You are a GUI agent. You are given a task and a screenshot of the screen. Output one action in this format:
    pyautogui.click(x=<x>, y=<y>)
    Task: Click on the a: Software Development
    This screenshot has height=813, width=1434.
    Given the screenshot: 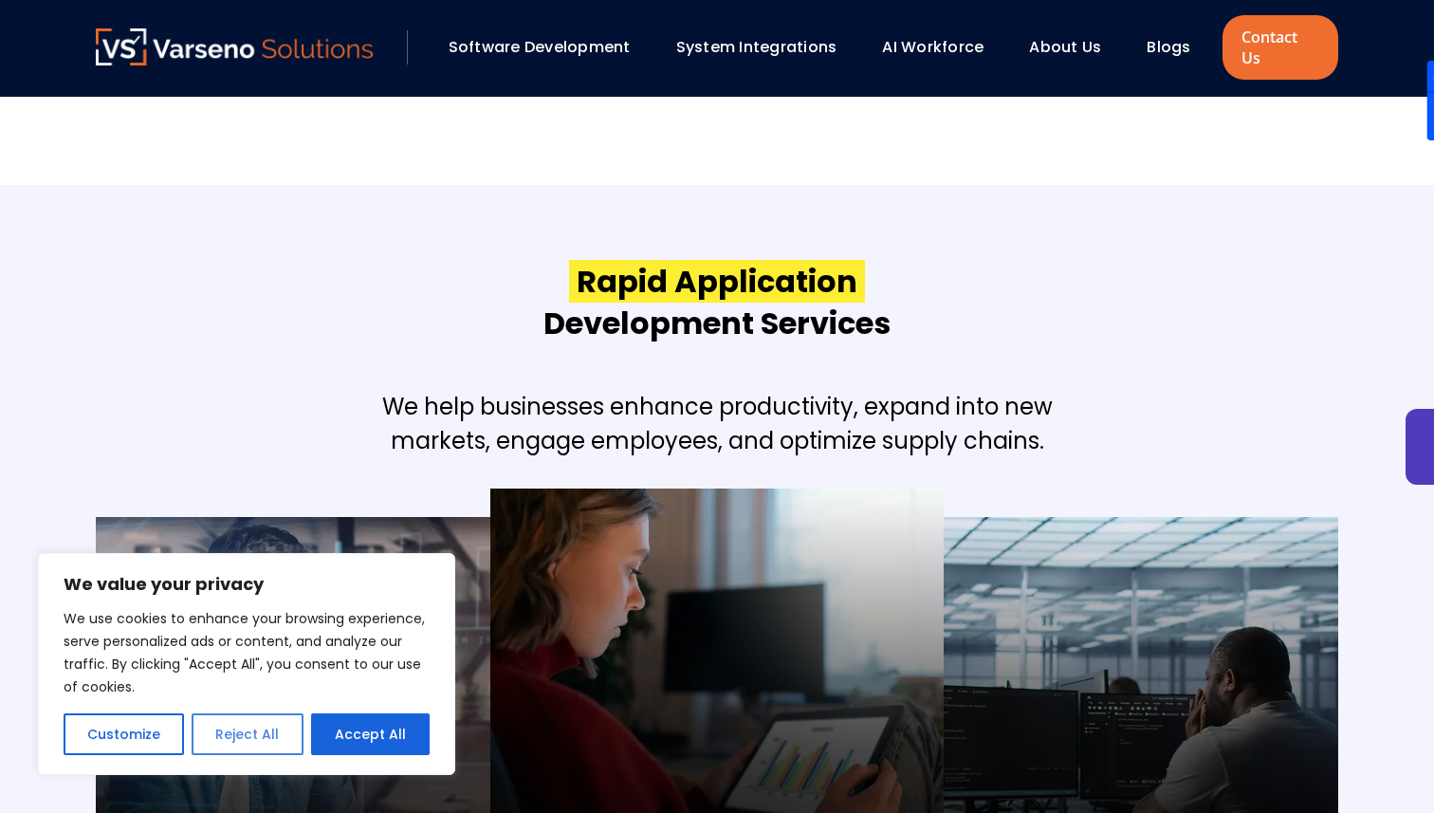 What is the action you would take?
    pyautogui.click(x=540, y=46)
    